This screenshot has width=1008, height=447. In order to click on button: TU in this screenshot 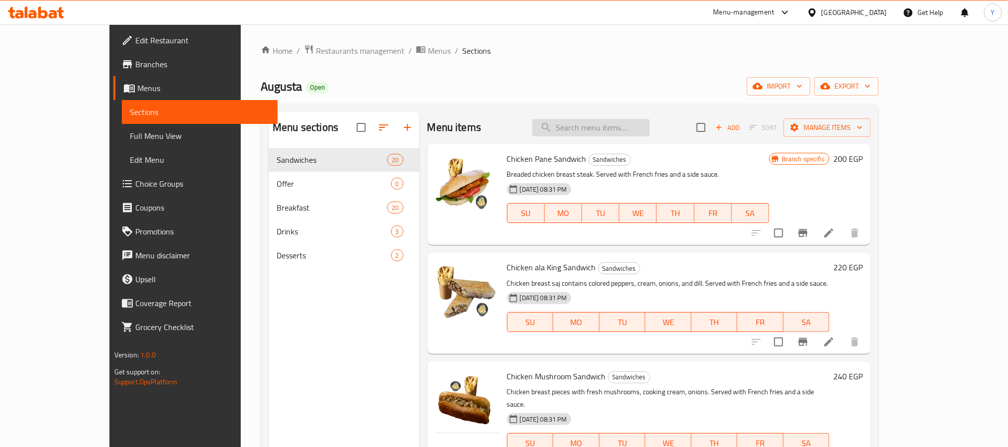, I will do `click(600, 213)`.